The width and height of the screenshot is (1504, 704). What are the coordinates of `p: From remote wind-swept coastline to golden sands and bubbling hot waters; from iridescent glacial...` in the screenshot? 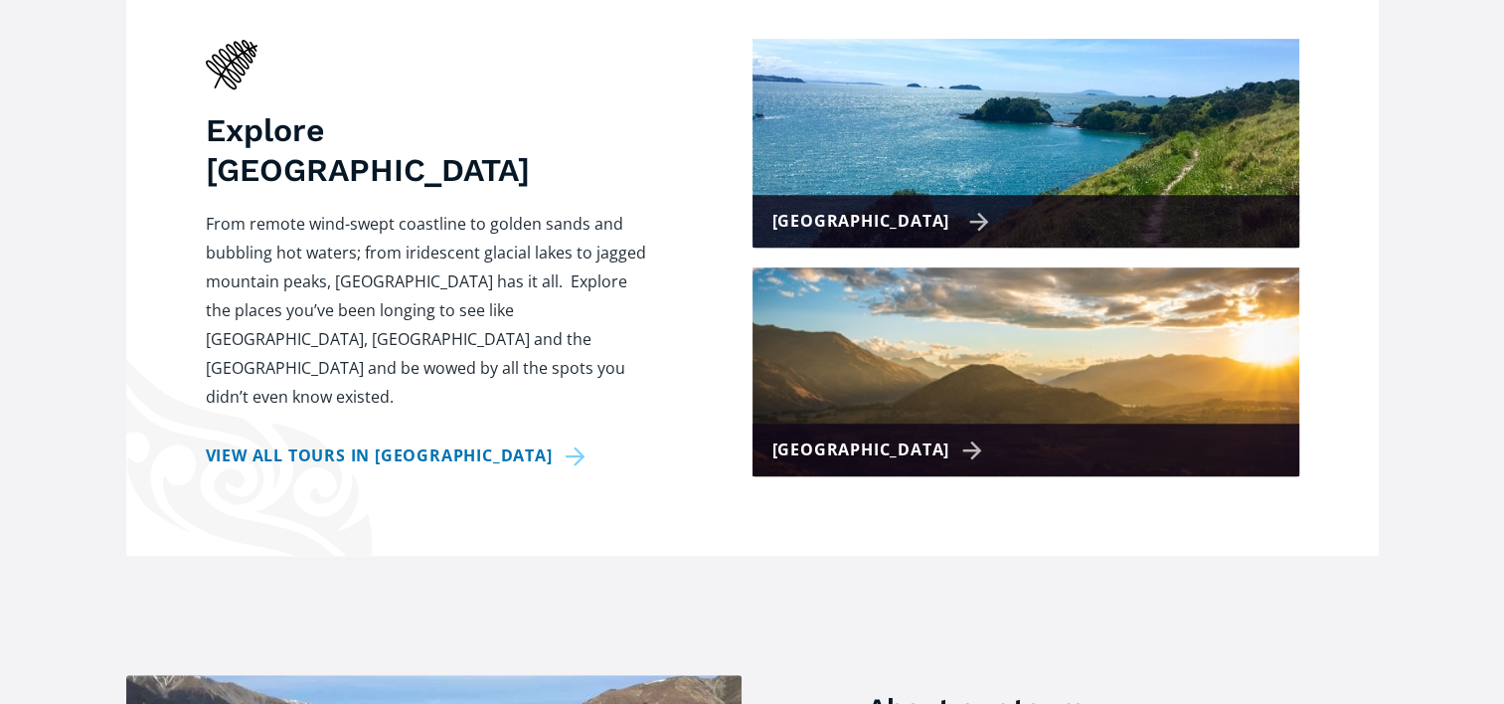 It's located at (429, 310).